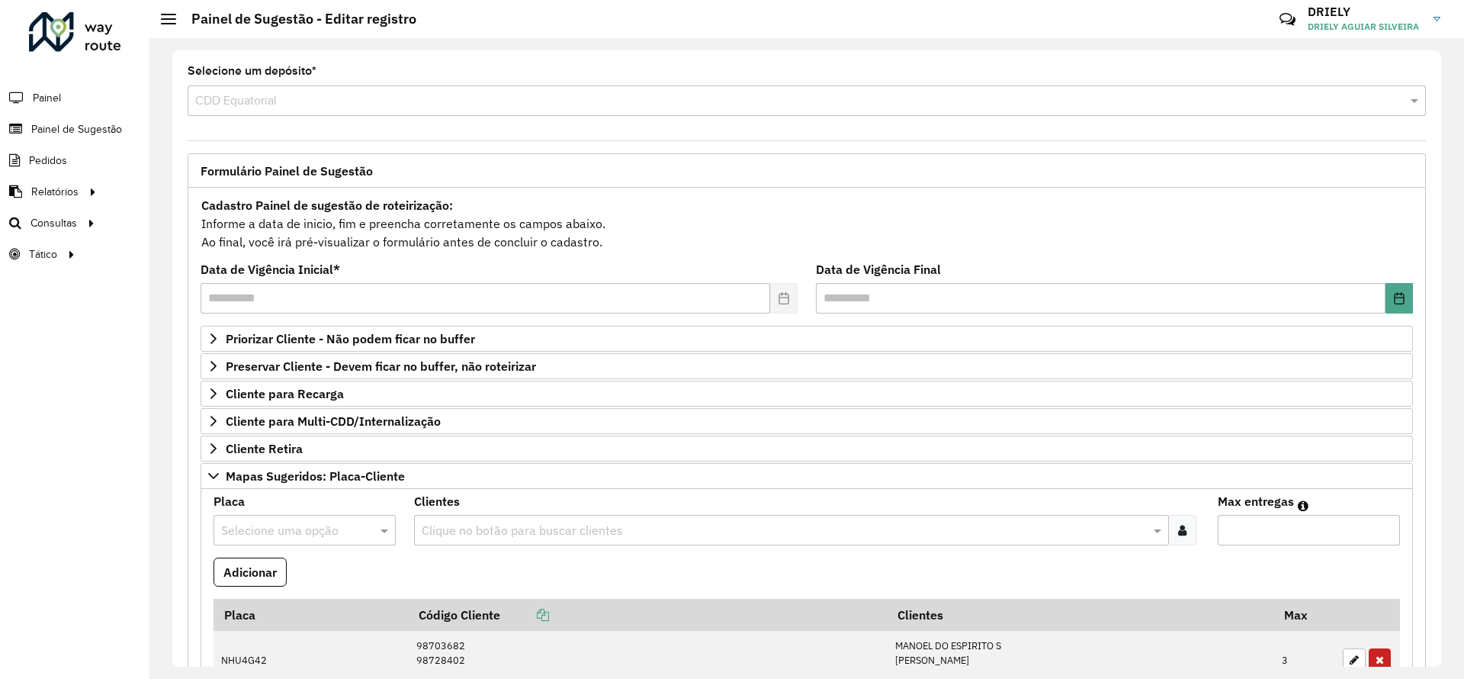 The image size is (1464, 679). Describe the element at coordinates (284, 393) in the screenshot. I see `span: Cliente para Recarga` at that location.